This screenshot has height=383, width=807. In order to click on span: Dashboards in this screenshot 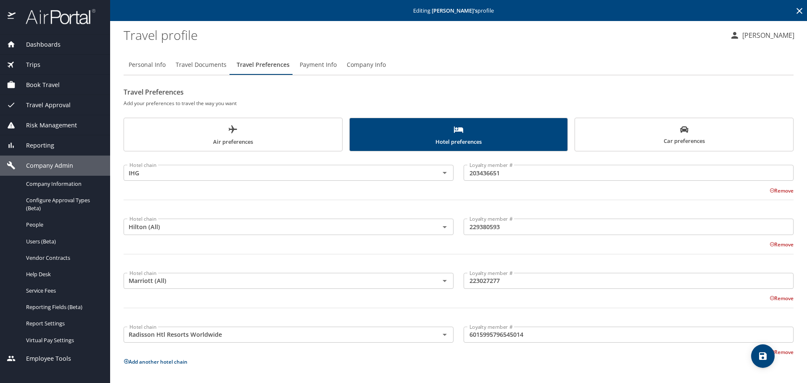, I will do `click(38, 45)`.